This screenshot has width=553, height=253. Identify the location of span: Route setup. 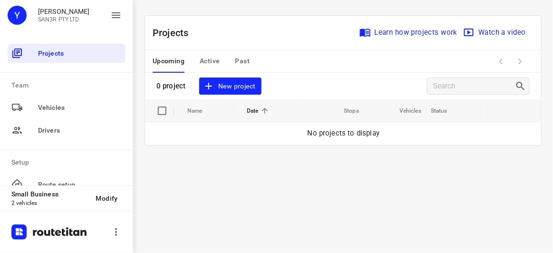
(80, 185).